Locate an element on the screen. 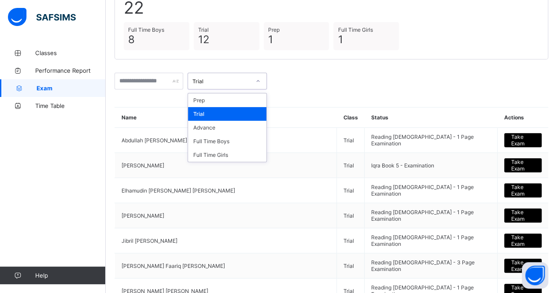 The height and width of the screenshot is (293, 557). span: Full Time Boys is located at coordinates (156, 29).